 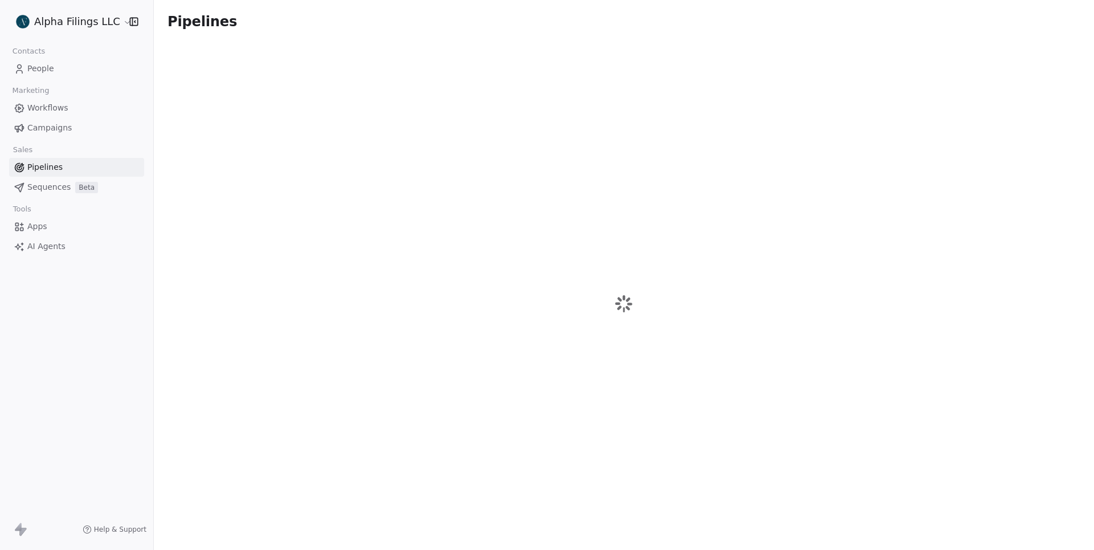 What do you see at coordinates (120, 529) in the screenshot?
I see `span: Help & Support` at bounding box center [120, 529].